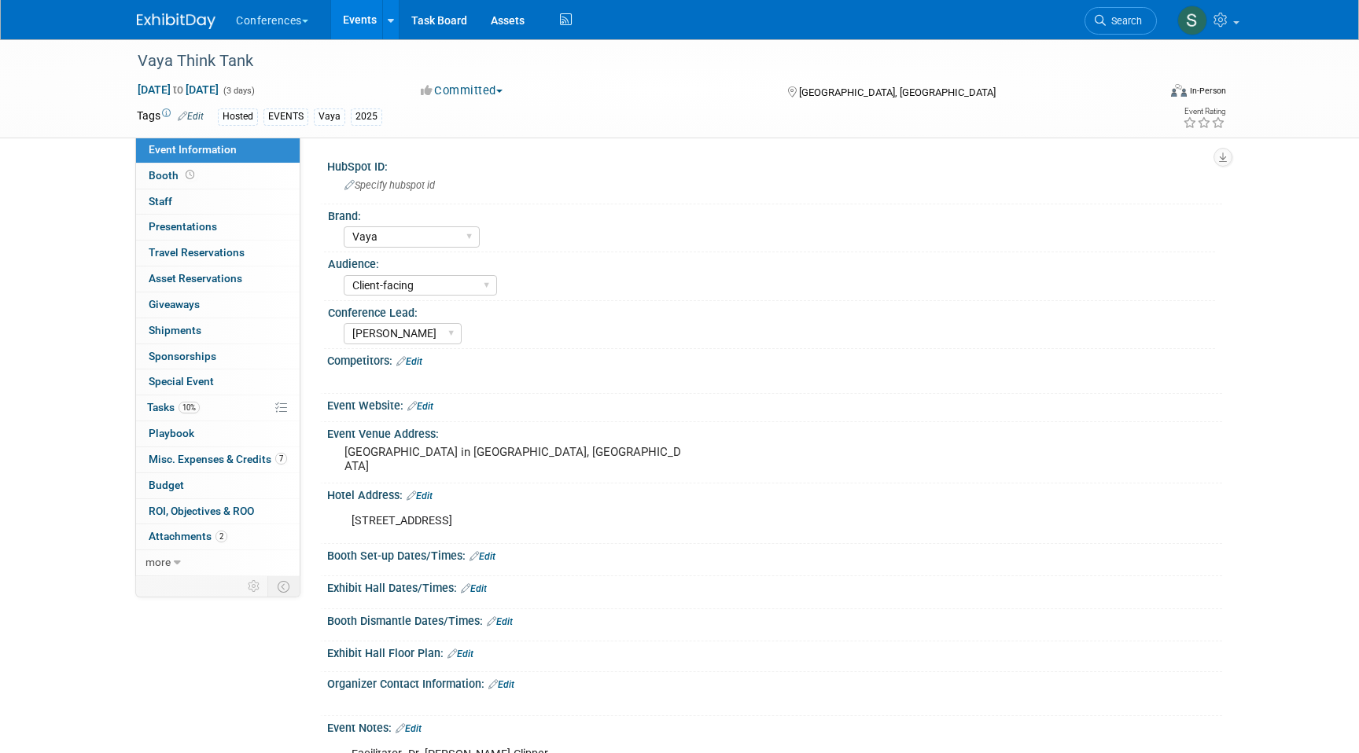 The width and height of the screenshot is (1359, 753). What do you see at coordinates (176, 21) in the screenshot?
I see `img: ExhibitDay` at bounding box center [176, 21].